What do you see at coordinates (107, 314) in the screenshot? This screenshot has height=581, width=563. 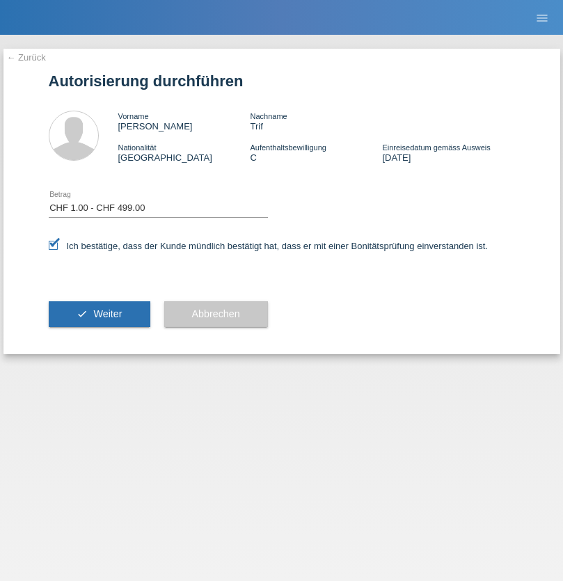 I see `span: Weiter` at bounding box center [107, 314].